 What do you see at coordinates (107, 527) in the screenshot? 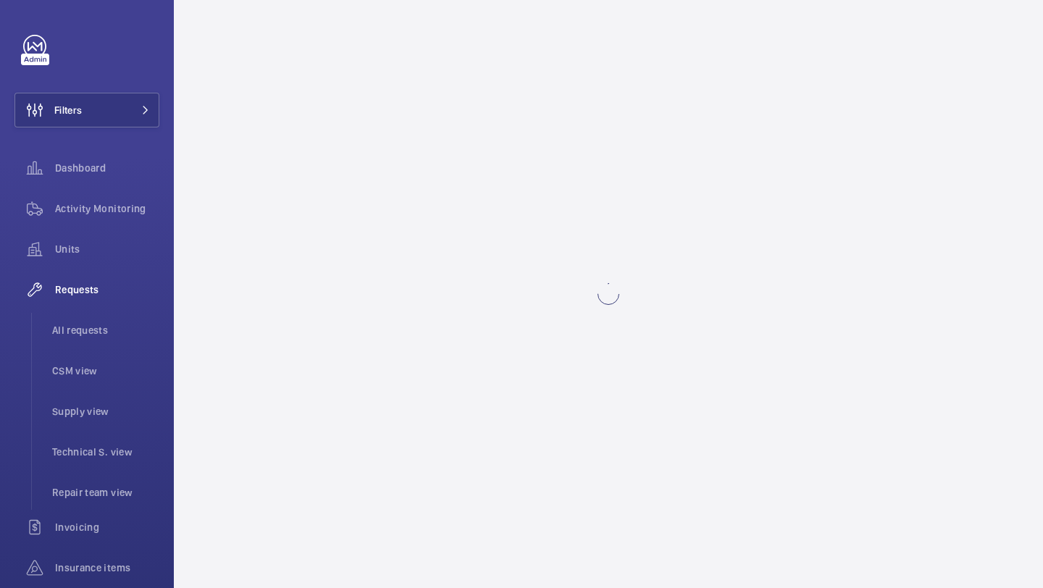
I see `span: Invoicing` at bounding box center [107, 527].